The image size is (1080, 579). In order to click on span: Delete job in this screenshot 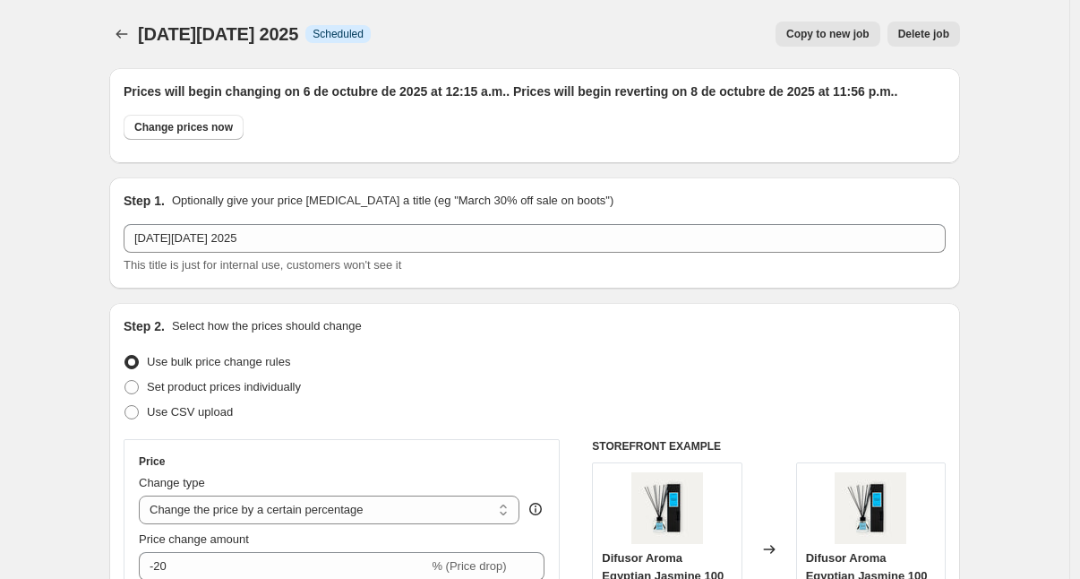, I will do `click(923, 34)`.